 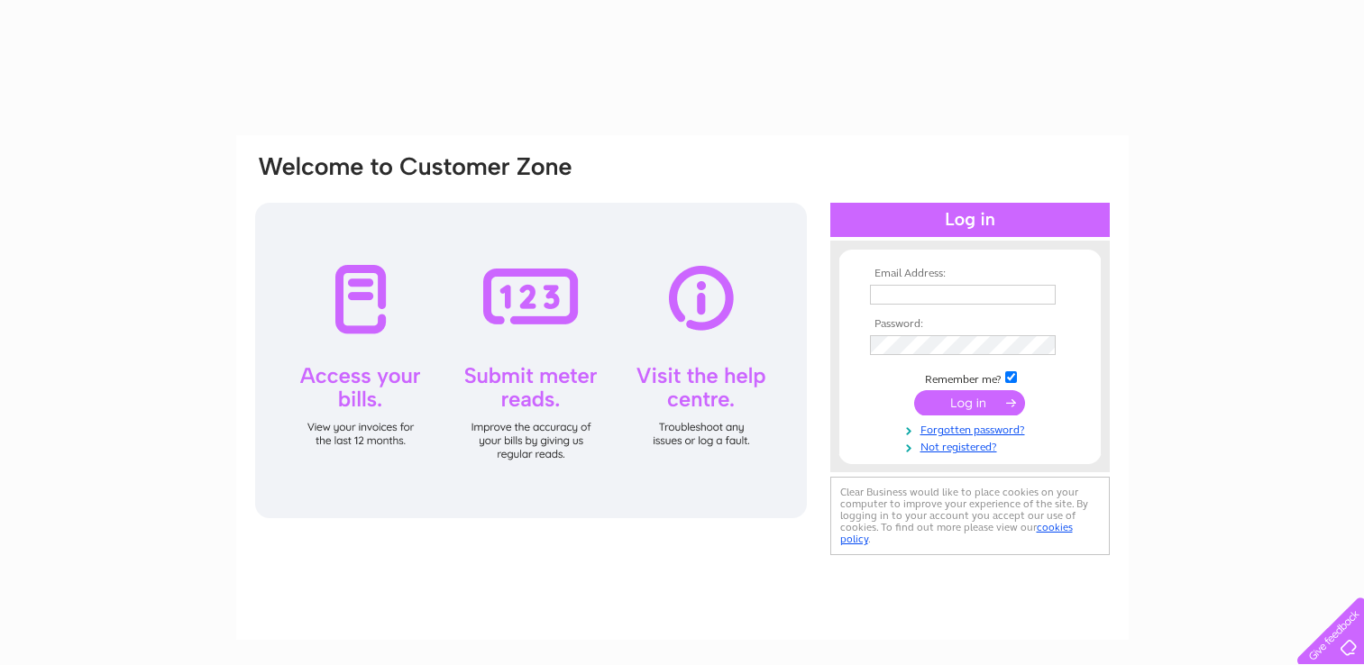 I want to click on a: Not registered?, so click(x=972, y=445).